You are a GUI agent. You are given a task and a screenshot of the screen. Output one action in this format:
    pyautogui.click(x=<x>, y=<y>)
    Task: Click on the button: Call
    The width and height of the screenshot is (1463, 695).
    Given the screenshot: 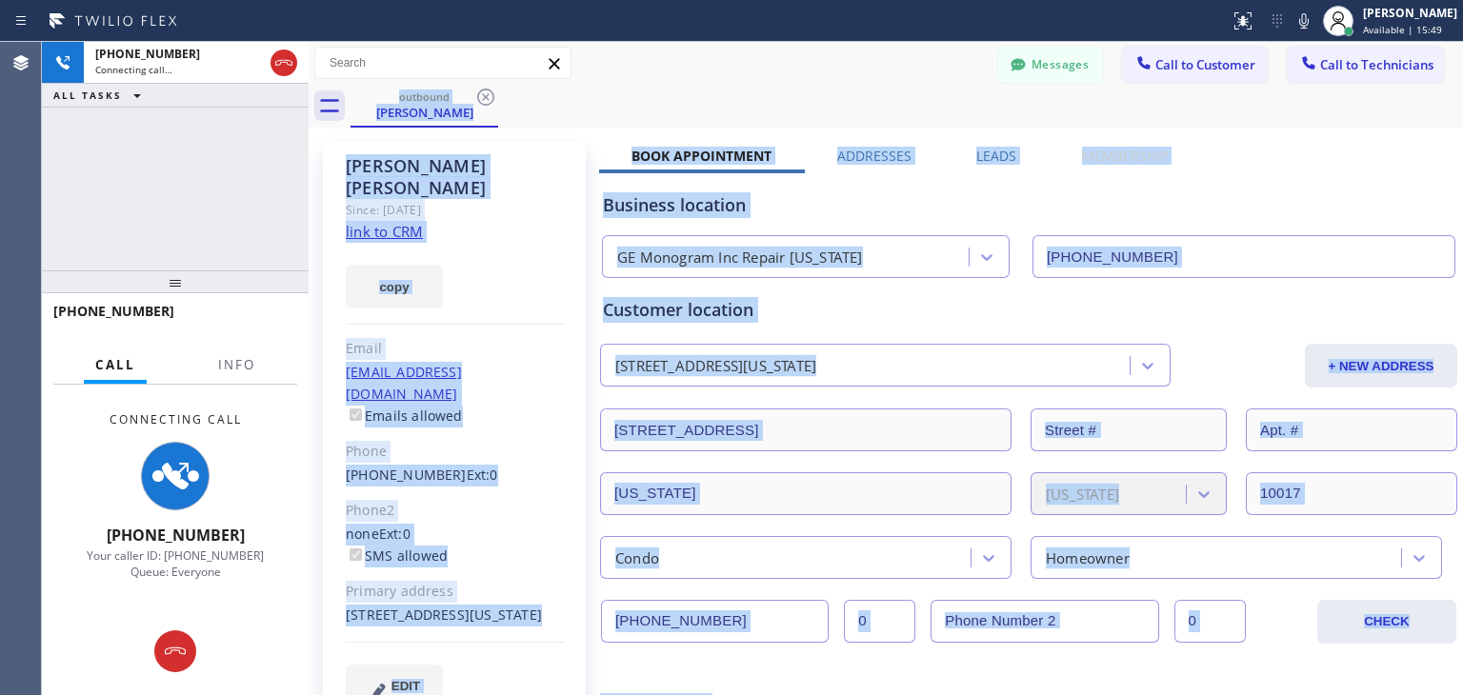 What is the action you would take?
    pyautogui.click(x=115, y=365)
    